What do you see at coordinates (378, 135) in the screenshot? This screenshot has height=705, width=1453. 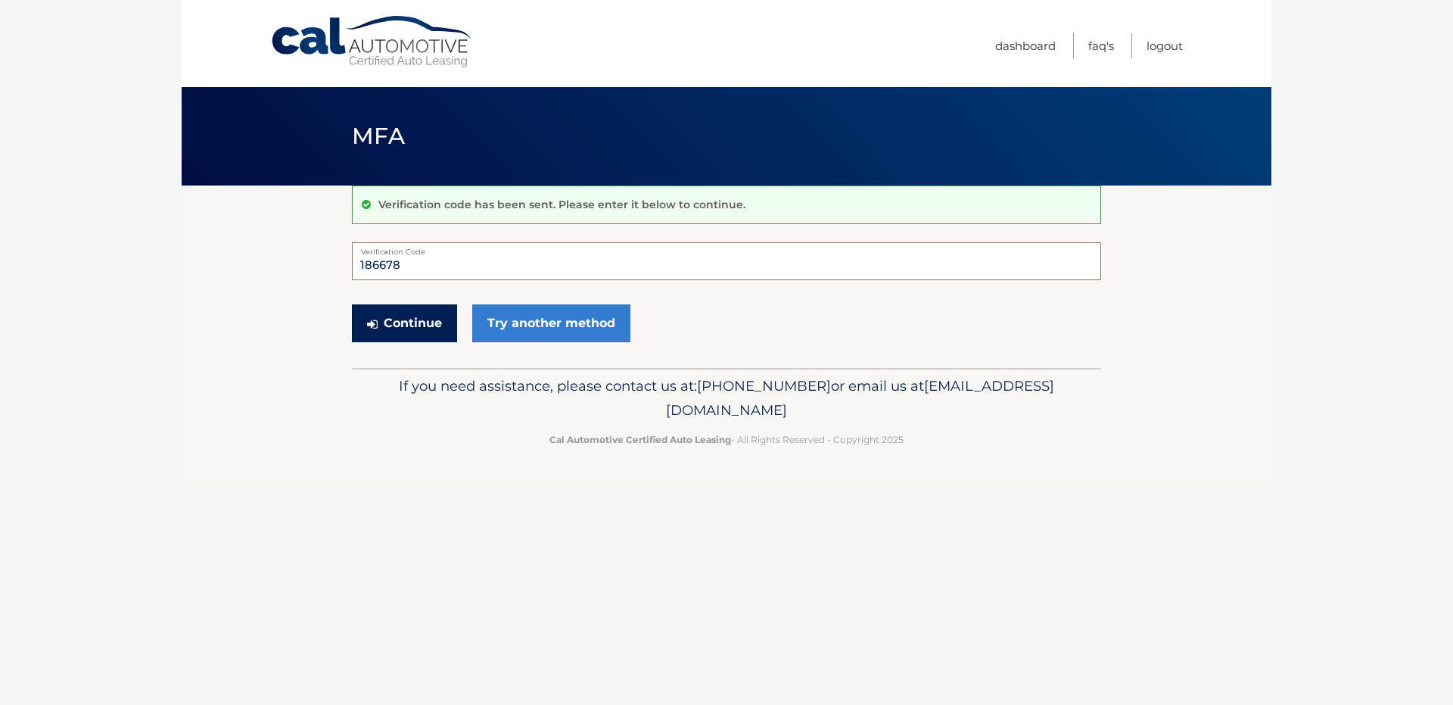 I see `span: MFA` at bounding box center [378, 135].